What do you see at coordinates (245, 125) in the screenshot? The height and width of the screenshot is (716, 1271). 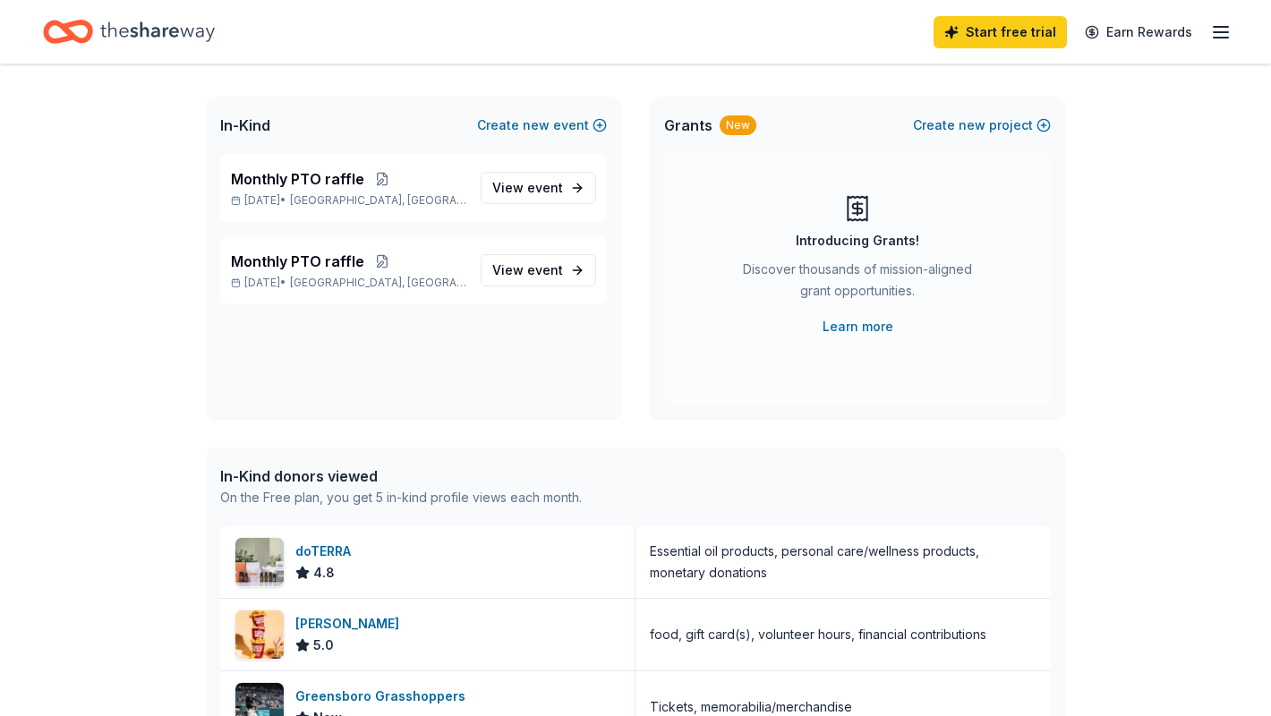 I see `span: In-Kind` at bounding box center [245, 125].